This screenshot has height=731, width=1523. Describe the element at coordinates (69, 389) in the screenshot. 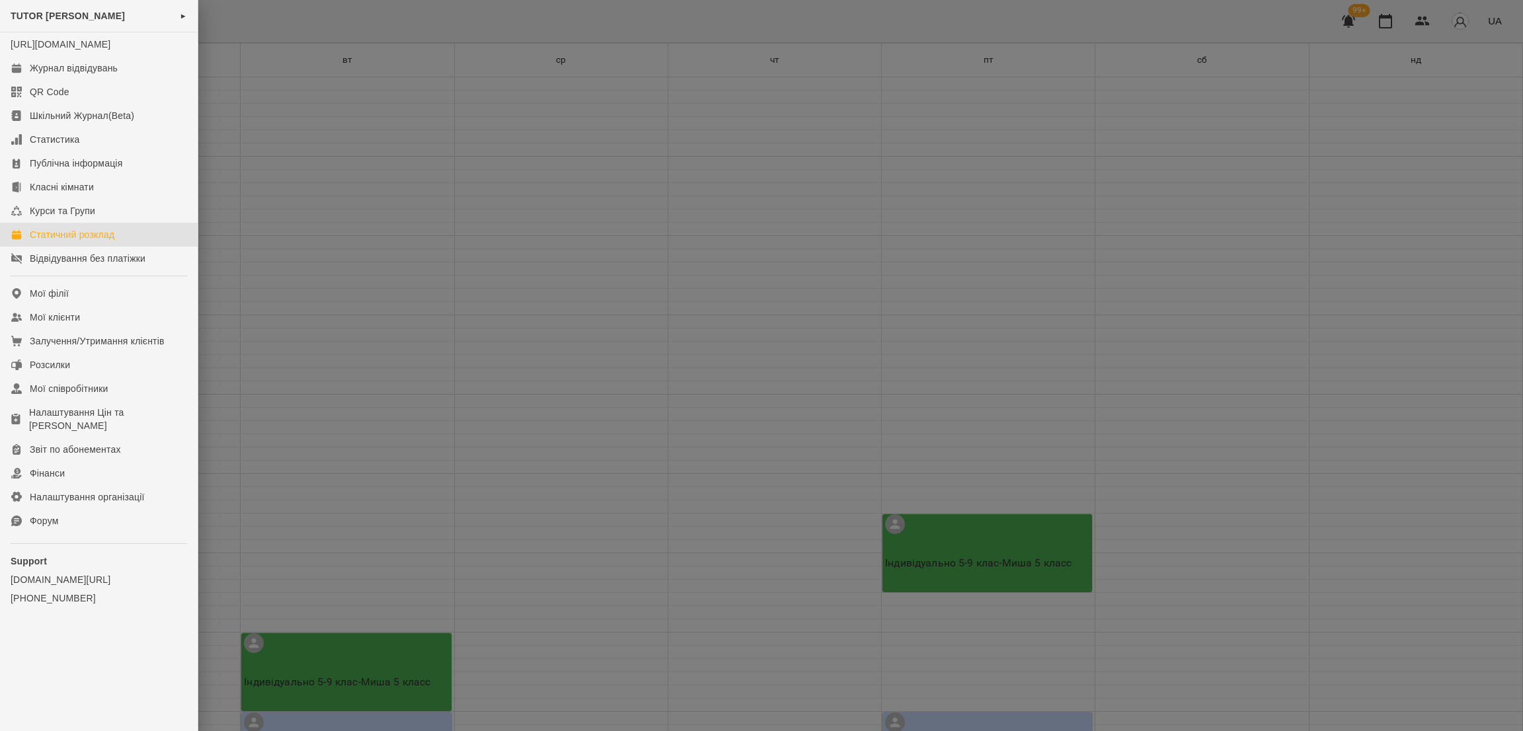

I see `div: Мої співробітники` at that location.